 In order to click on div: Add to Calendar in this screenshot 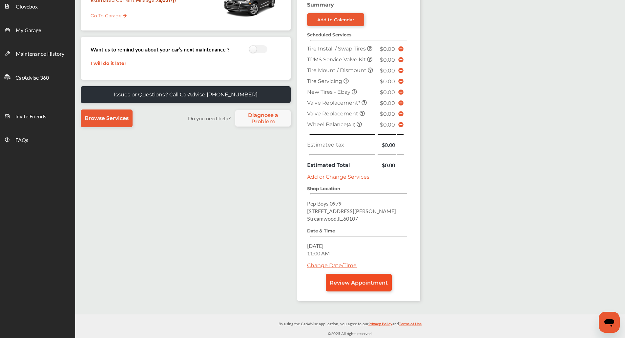, I will do `click(336, 20)`.